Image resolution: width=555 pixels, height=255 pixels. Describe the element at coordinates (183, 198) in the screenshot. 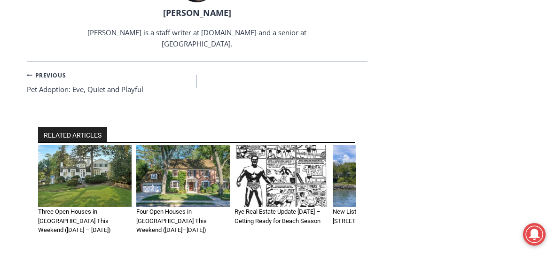

I see `div: 2 of 6` at that location.